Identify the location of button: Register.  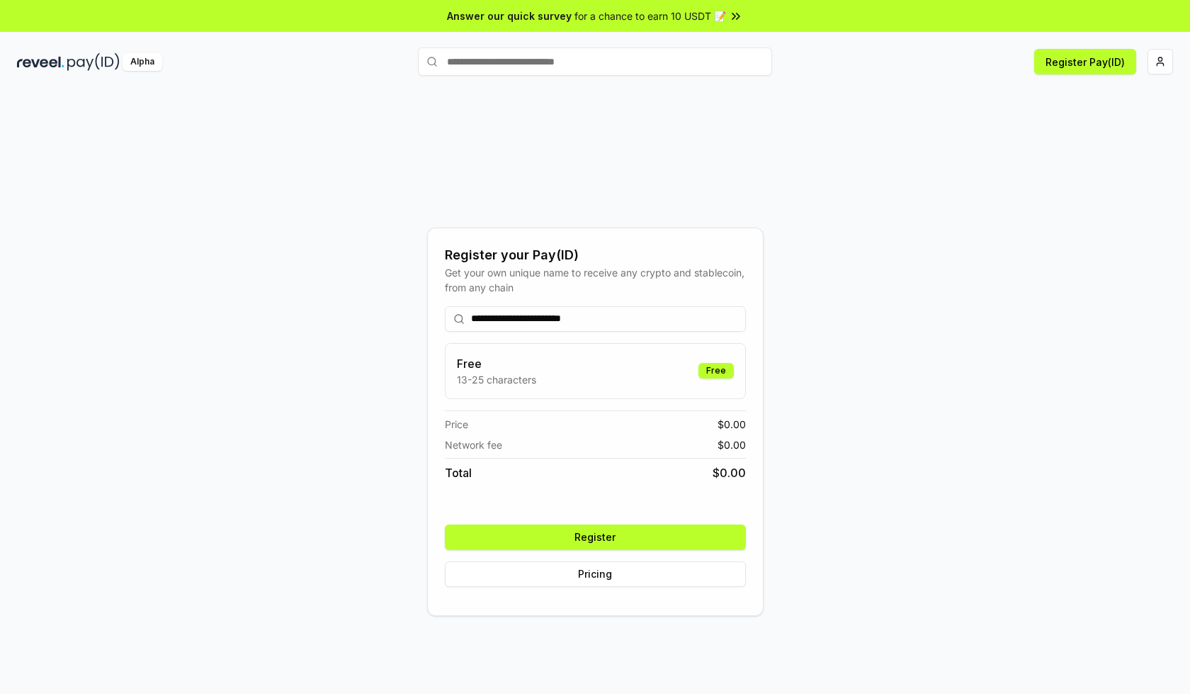
(595, 537).